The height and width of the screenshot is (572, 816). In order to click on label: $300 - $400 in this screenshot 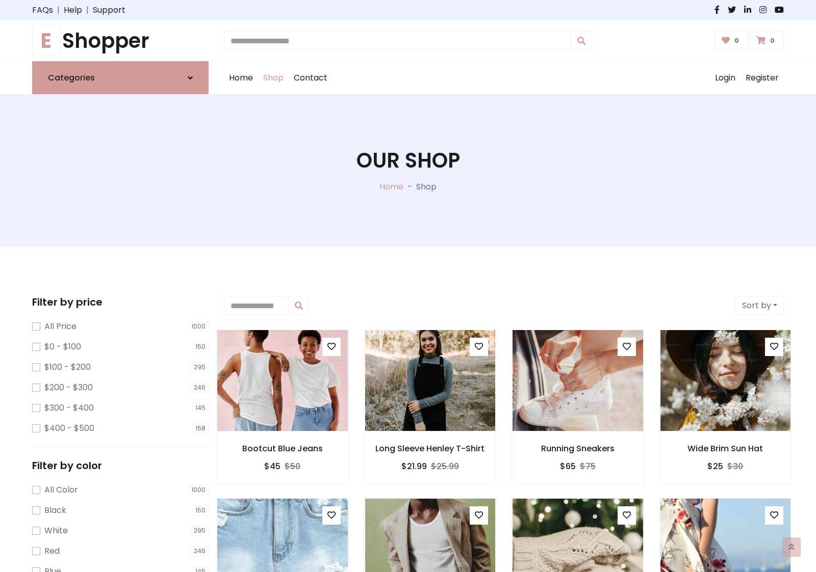, I will do `click(69, 408)`.